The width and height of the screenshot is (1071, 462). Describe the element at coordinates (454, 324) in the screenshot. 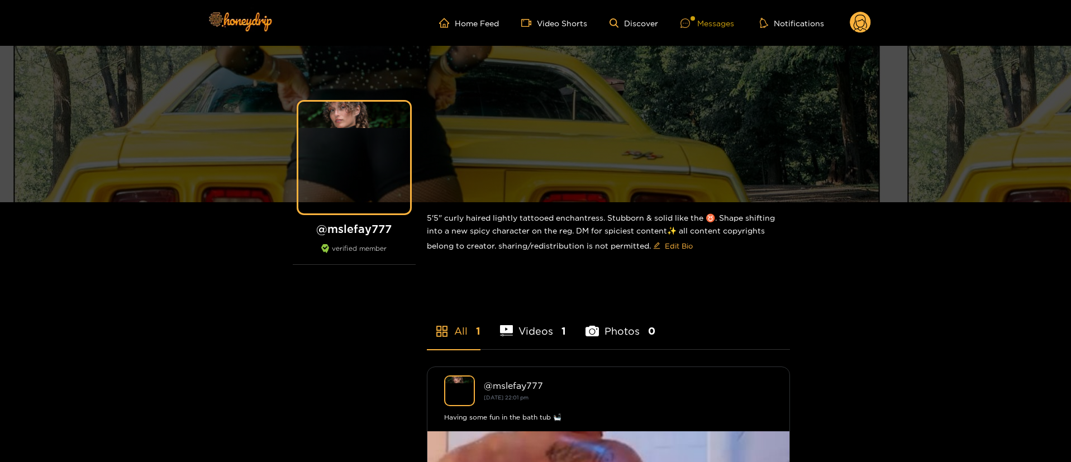

I see `li: All` at that location.